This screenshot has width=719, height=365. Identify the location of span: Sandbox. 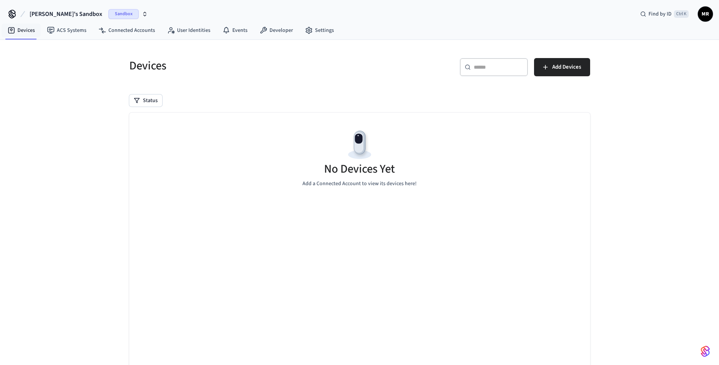
(124, 14).